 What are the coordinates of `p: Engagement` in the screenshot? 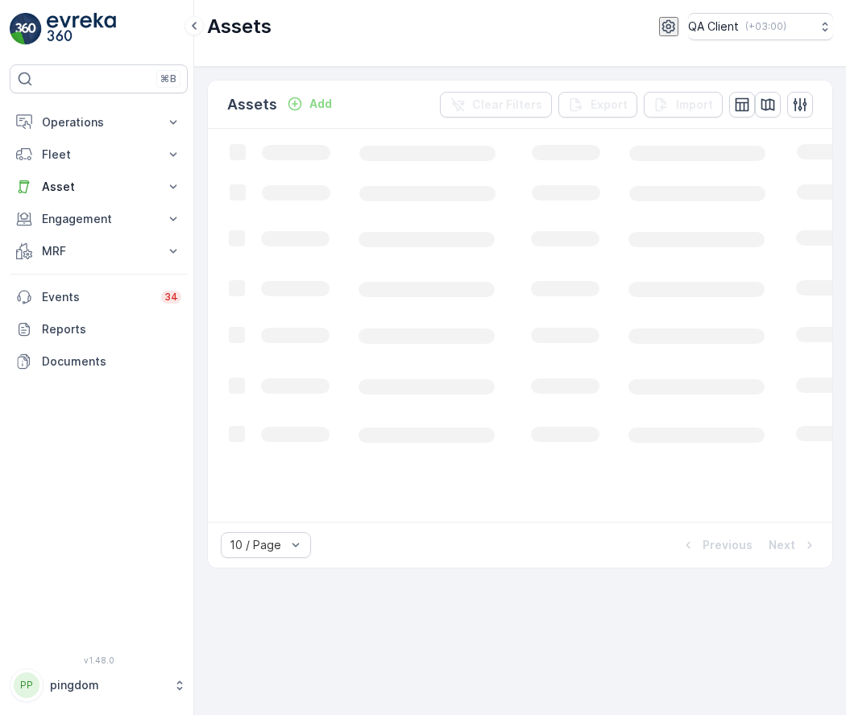 It's located at (98, 219).